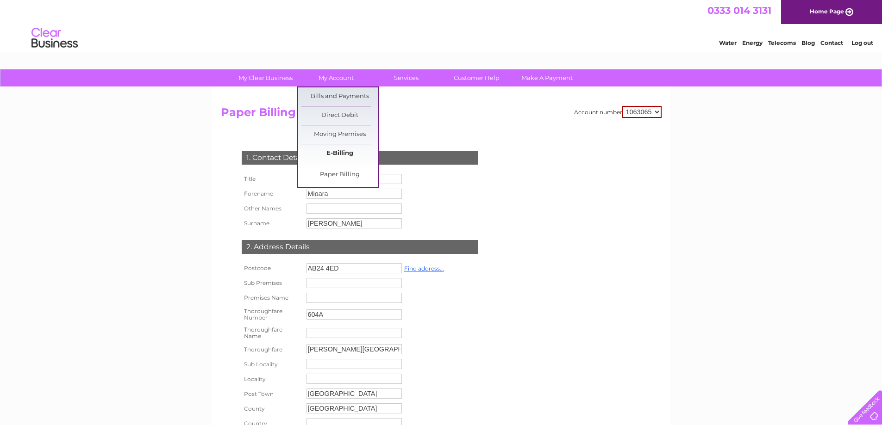 The height and width of the screenshot is (425, 882). I want to click on a: Paper Billing, so click(339, 175).